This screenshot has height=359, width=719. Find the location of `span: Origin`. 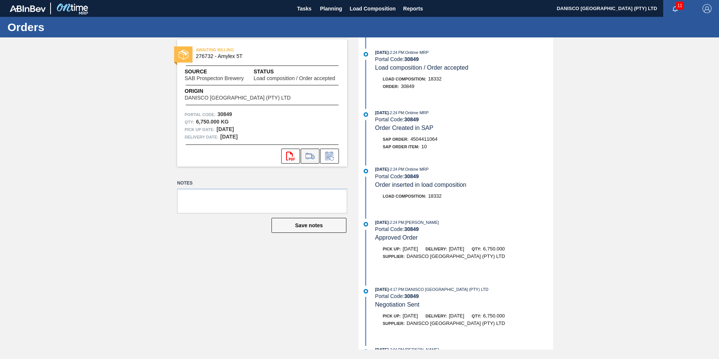

span: Origin is located at coordinates (247, 91).